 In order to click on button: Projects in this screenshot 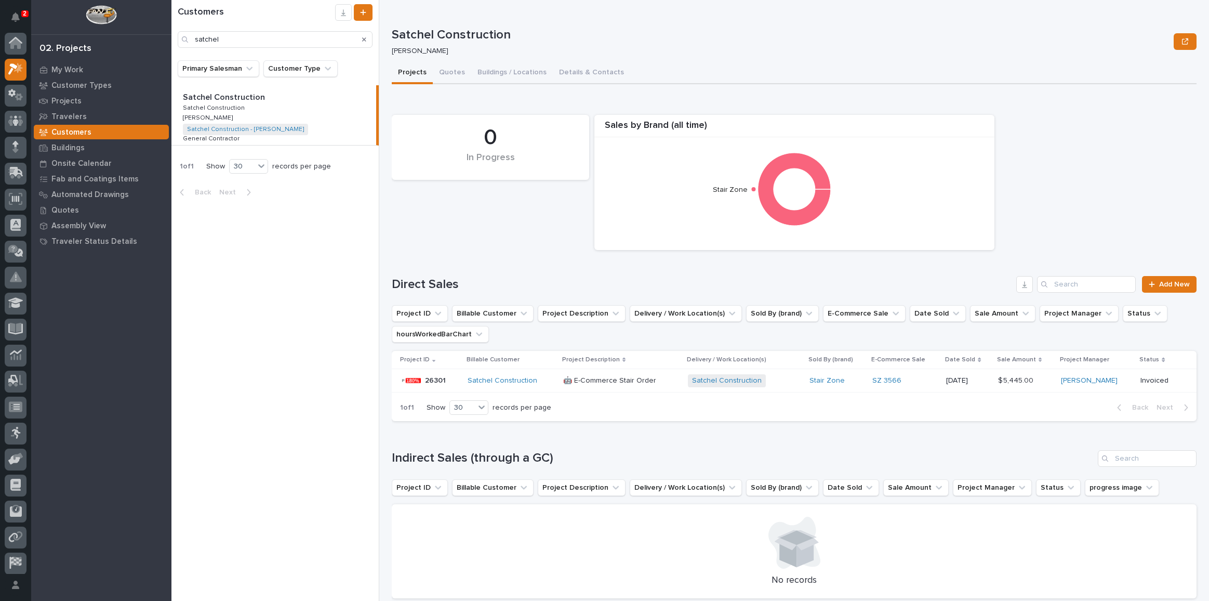, I will do `click(412, 73)`.